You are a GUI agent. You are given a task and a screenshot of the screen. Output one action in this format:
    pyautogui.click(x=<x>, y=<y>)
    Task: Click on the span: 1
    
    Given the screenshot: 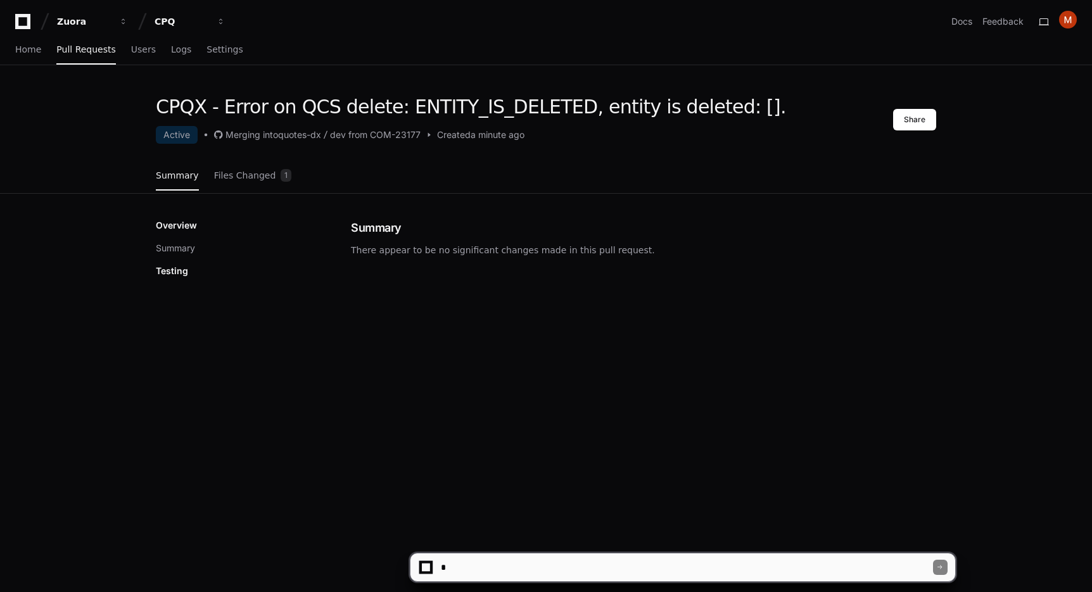 What is the action you would take?
    pyautogui.click(x=286, y=176)
    